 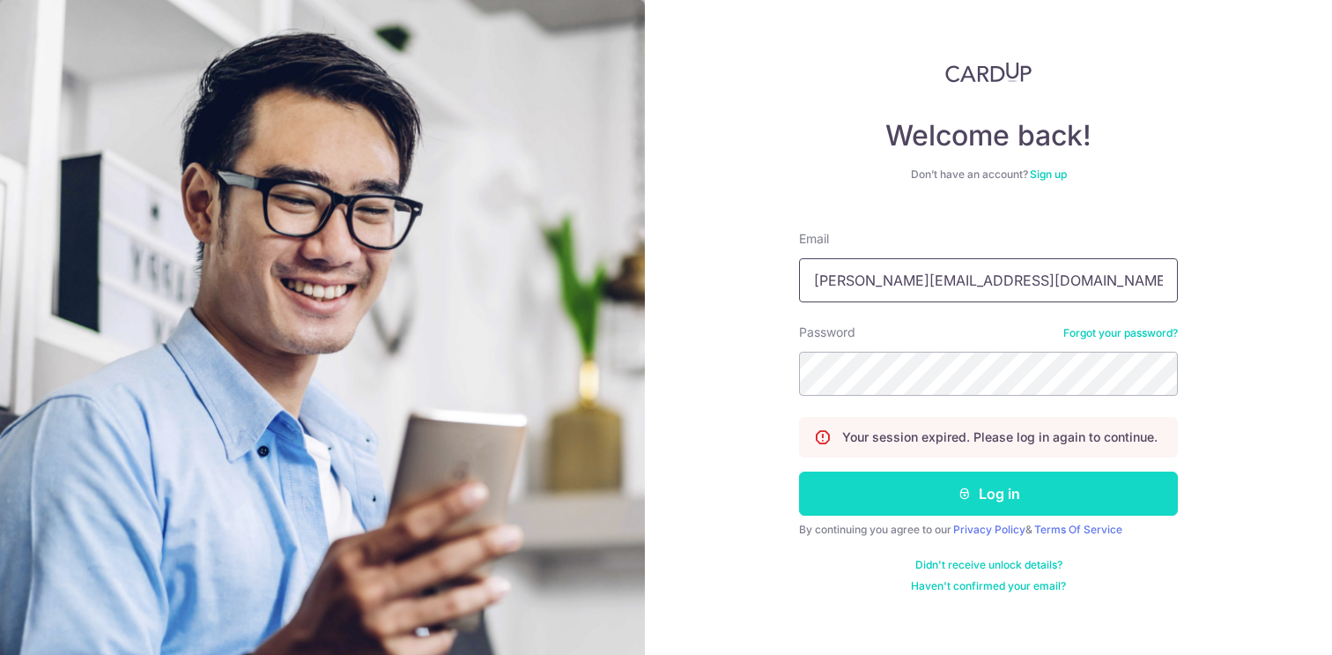 What do you see at coordinates (989, 136) in the screenshot?
I see `h4: Welcome back!` at bounding box center [989, 136].